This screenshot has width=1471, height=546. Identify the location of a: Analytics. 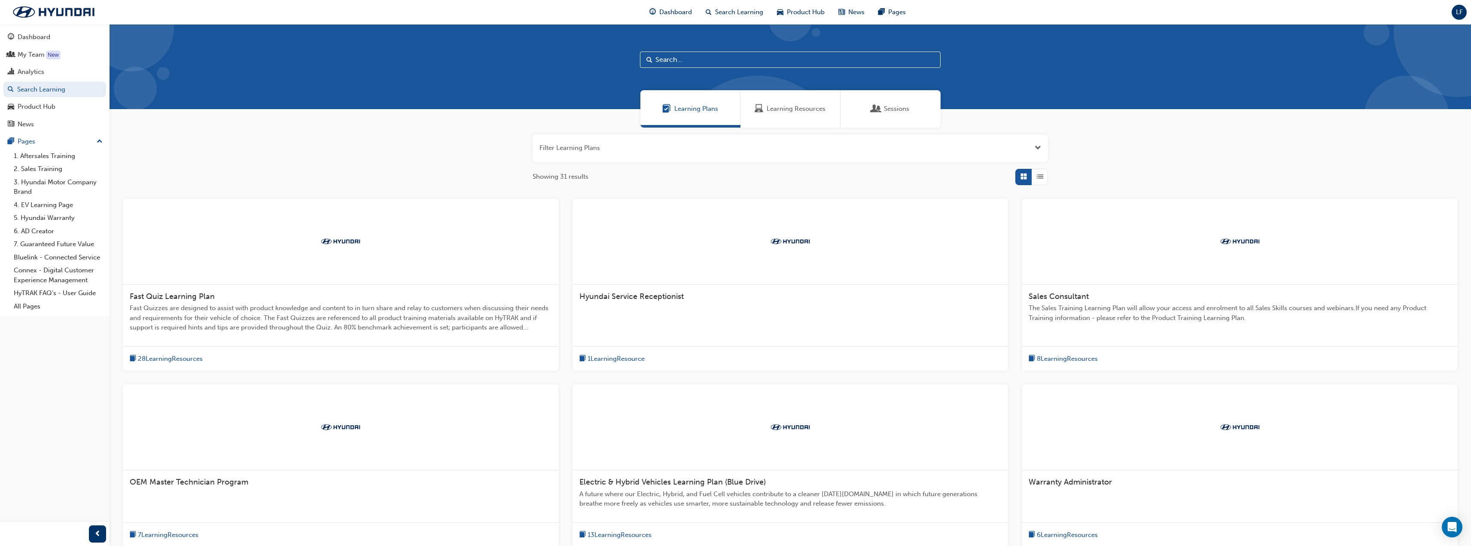
(55, 72).